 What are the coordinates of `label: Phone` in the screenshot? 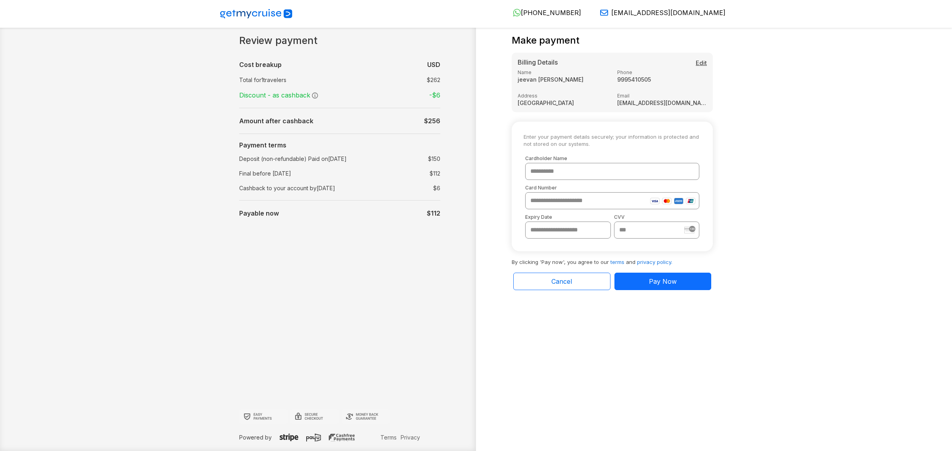 It's located at (662, 72).